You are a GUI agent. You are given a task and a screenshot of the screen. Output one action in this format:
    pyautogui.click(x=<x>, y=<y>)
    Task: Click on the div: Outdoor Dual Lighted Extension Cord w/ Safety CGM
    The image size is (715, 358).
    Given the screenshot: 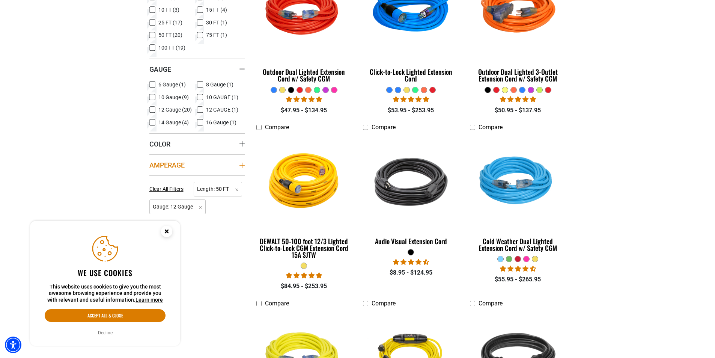 What is the action you would take?
    pyautogui.click(x=304, y=75)
    